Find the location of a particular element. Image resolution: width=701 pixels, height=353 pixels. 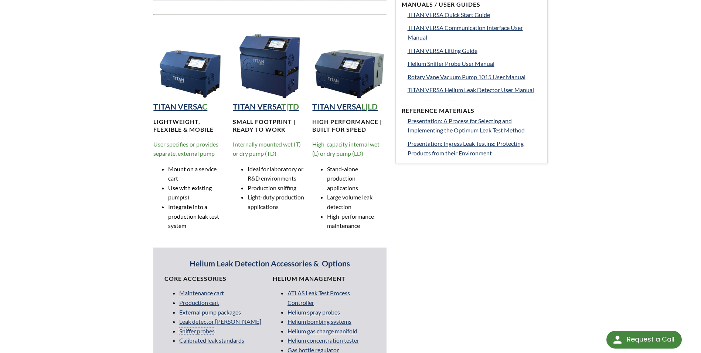

strong: T|TD is located at coordinates (290, 106).